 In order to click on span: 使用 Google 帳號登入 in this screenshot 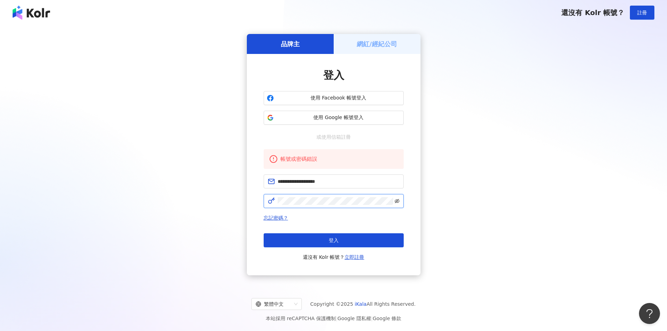, I will do `click(339, 118)`.